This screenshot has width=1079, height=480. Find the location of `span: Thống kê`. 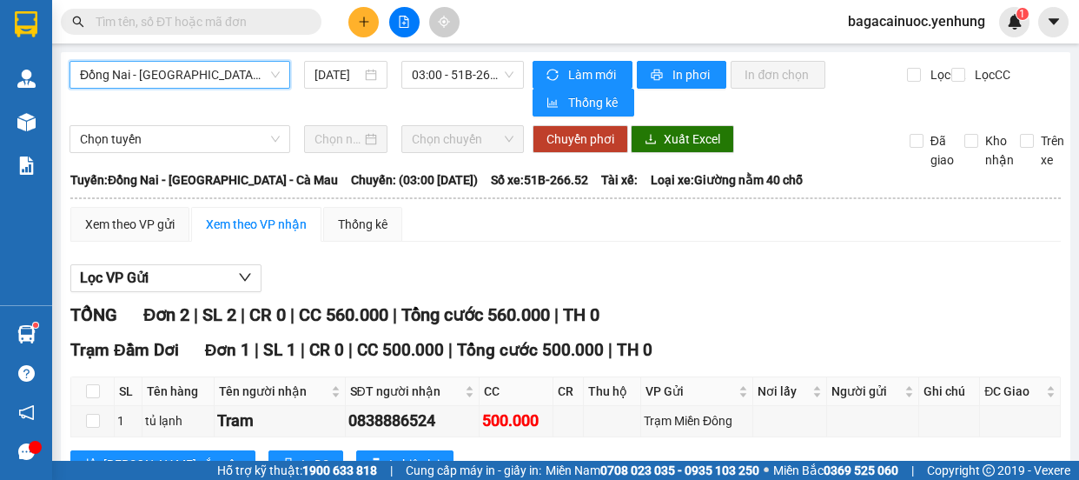

span: Thống kê is located at coordinates (594, 103).